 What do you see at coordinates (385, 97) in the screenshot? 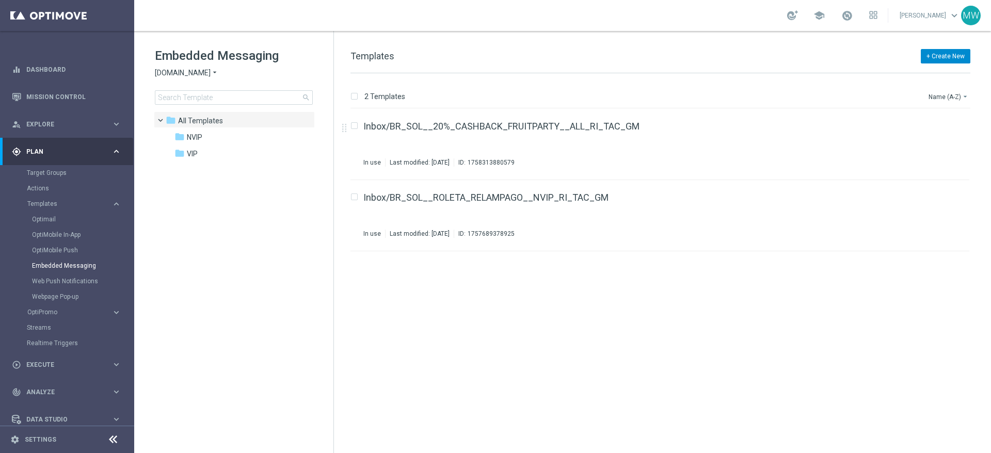
I see `p: 2 Templates` at bounding box center [385, 97].